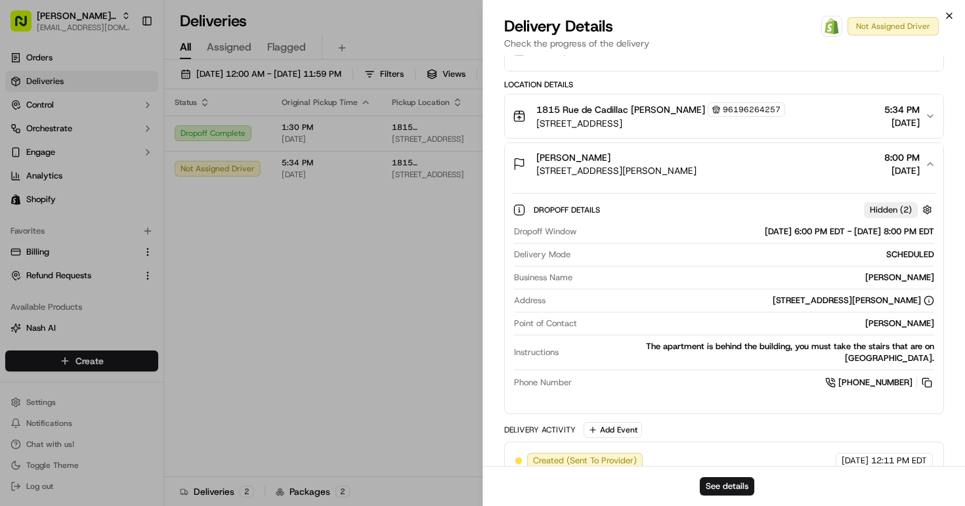 This screenshot has width=965, height=506. I want to click on span: Knowledge Base, so click(63, 300).